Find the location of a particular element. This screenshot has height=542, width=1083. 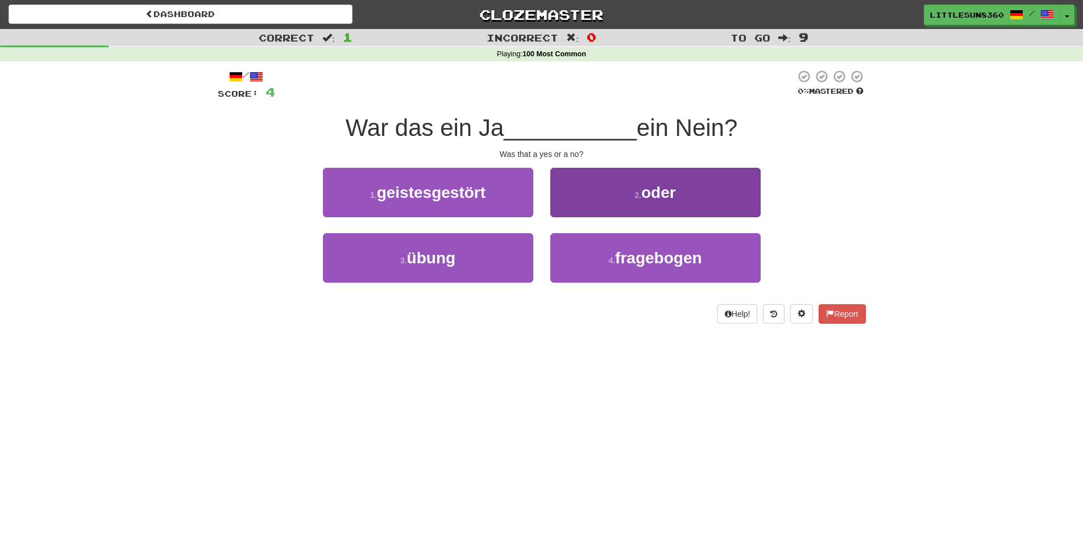

div: Mastered is located at coordinates (831, 92).